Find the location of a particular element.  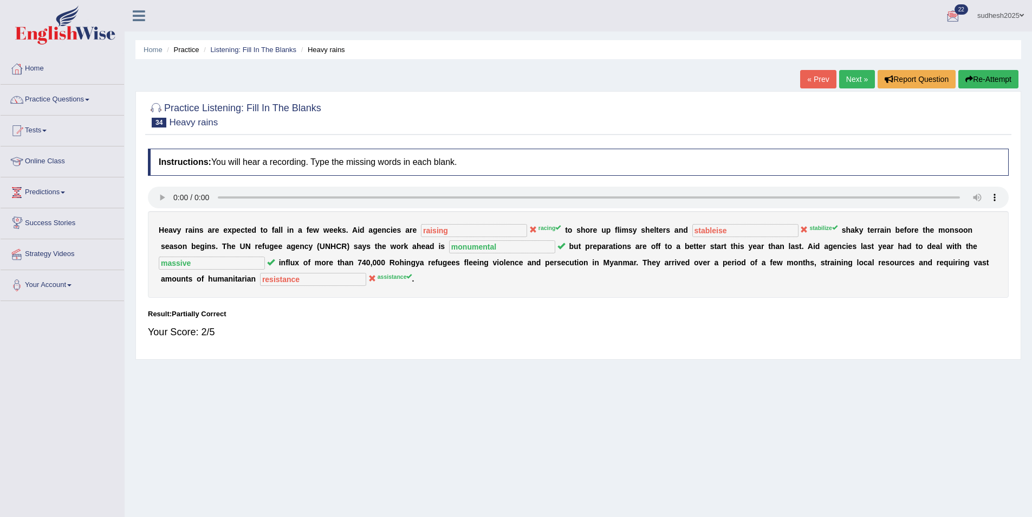

a: Predictions is located at coordinates (62, 191).